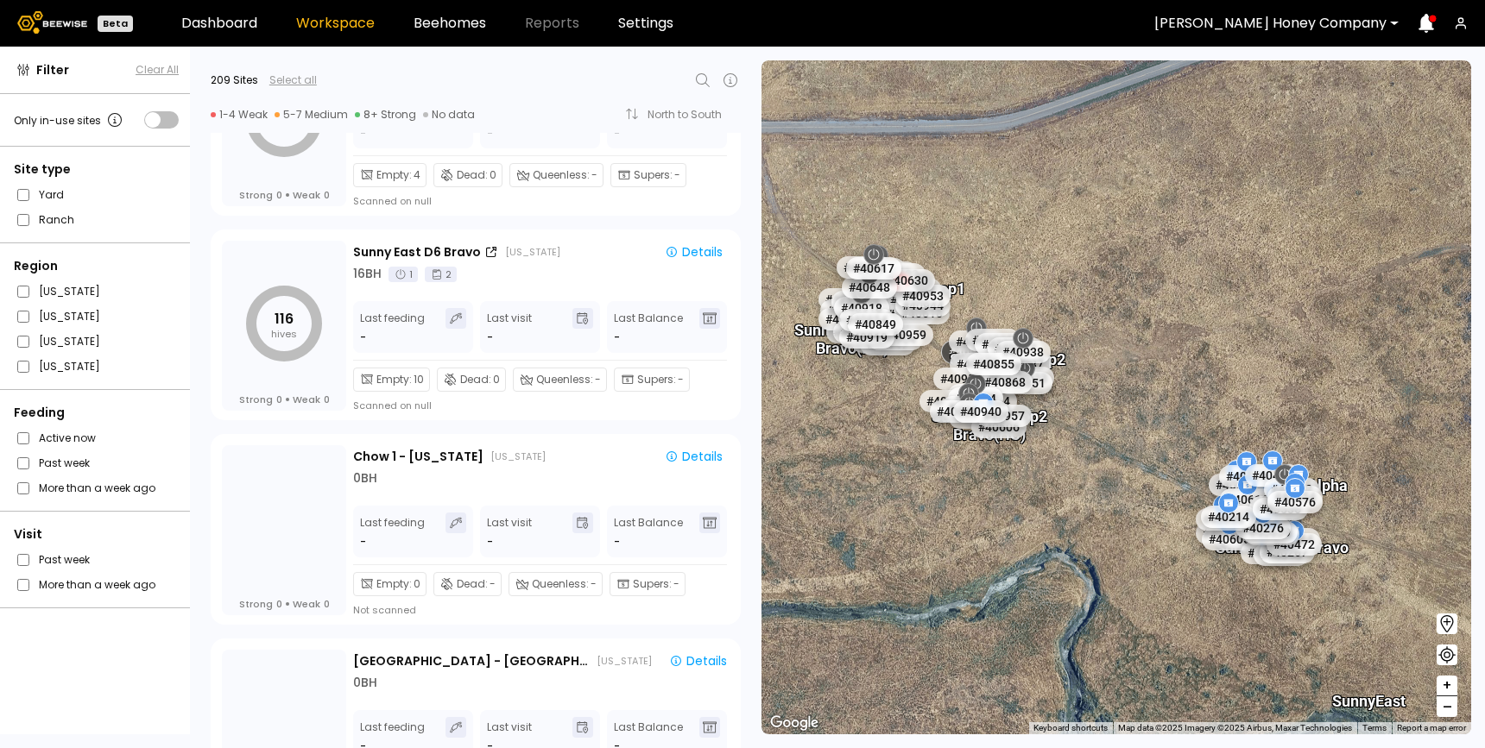 This screenshot has width=1485, height=748. What do you see at coordinates (691, 115) in the screenshot?
I see `div: North to South` at bounding box center [691, 115].